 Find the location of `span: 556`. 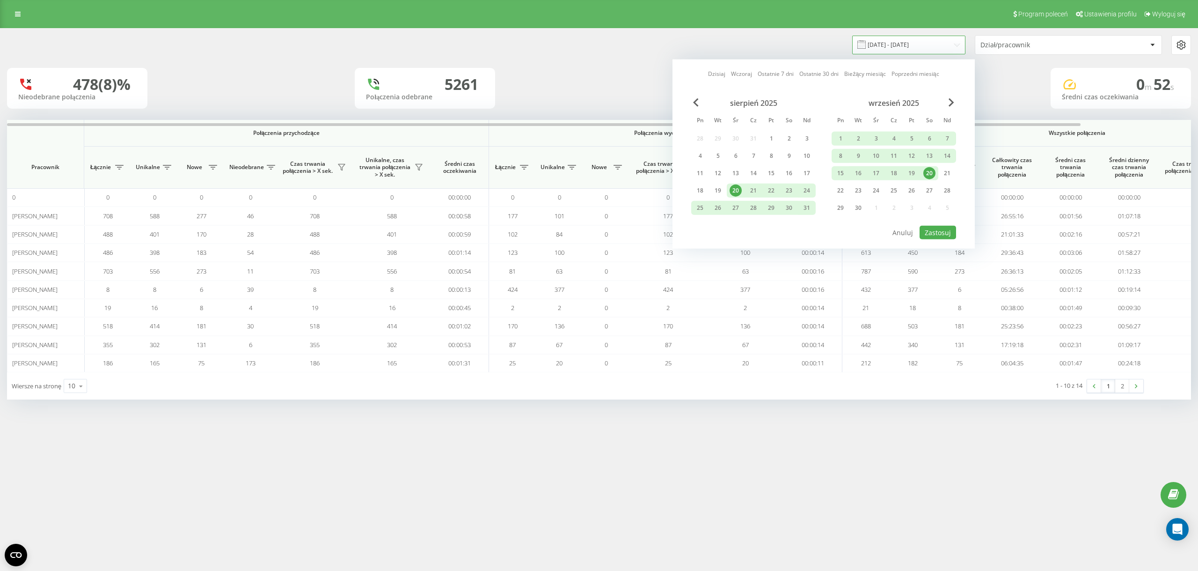

span: 556 is located at coordinates (392, 271).